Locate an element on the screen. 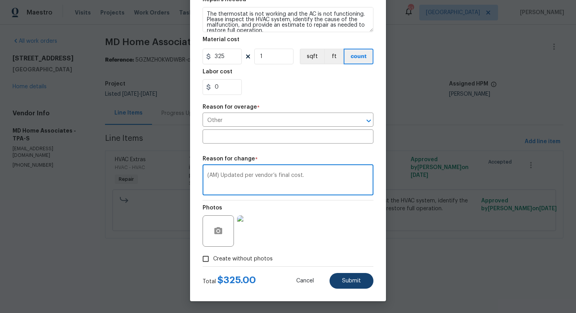  h5: Reason for overage is located at coordinates (230, 107).